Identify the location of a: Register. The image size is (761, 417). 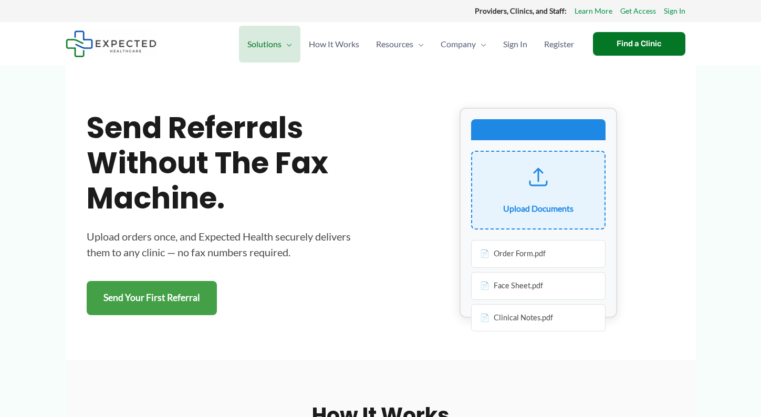
(559, 44).